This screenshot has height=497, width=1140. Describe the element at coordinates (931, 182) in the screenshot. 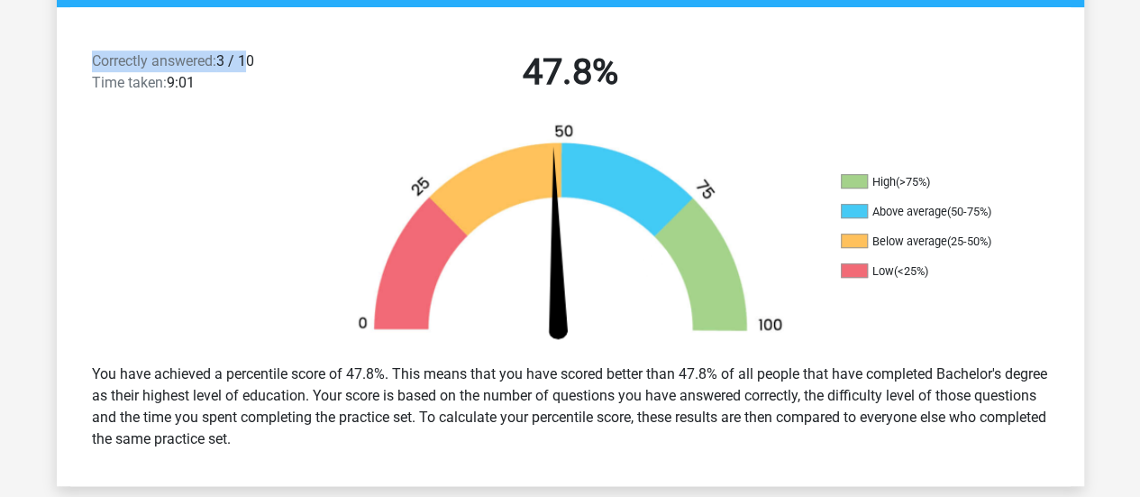

I see `li: High` at that location.